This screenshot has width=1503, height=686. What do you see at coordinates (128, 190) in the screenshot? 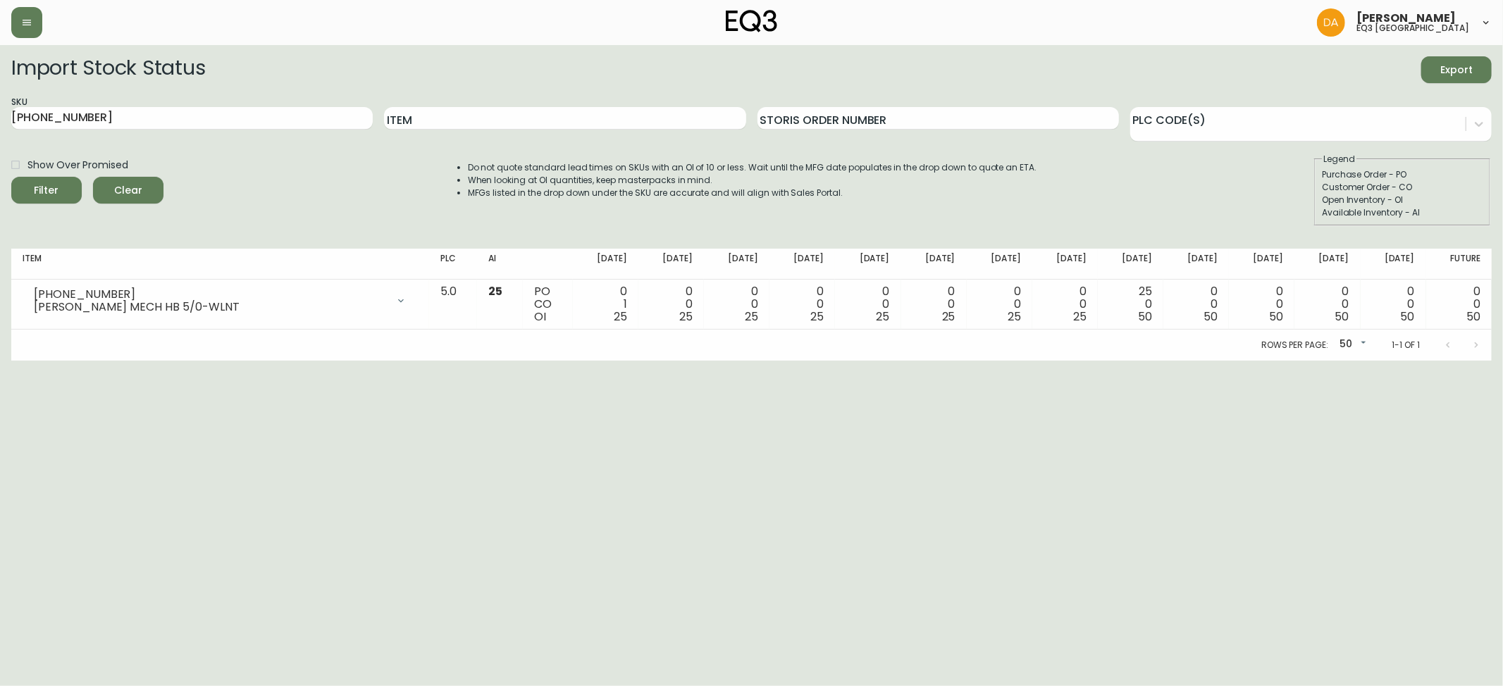
I see `button: Clear` at bounding box center [128, 190].